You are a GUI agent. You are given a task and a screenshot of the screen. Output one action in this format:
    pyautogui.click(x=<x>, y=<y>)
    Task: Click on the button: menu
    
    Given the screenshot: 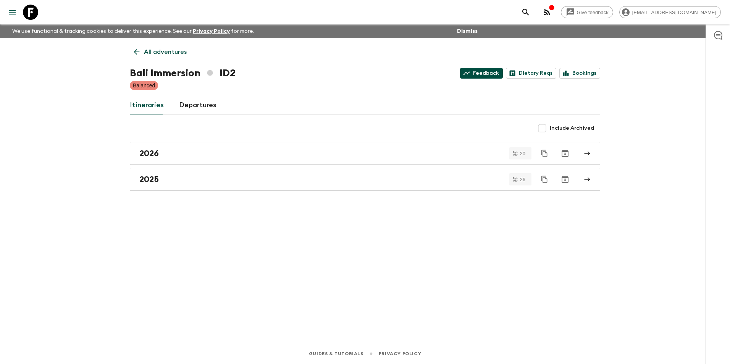 What is the action you would take?
    pyautogui.click(x=12, y=12)
    